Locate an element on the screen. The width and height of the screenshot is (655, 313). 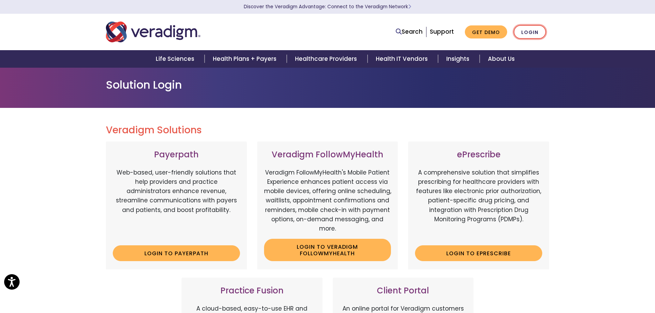
a: Discover the Veradigm Advantage: Connect to the Veradigm NetworkLearn More is located at coordinates (327, 7).